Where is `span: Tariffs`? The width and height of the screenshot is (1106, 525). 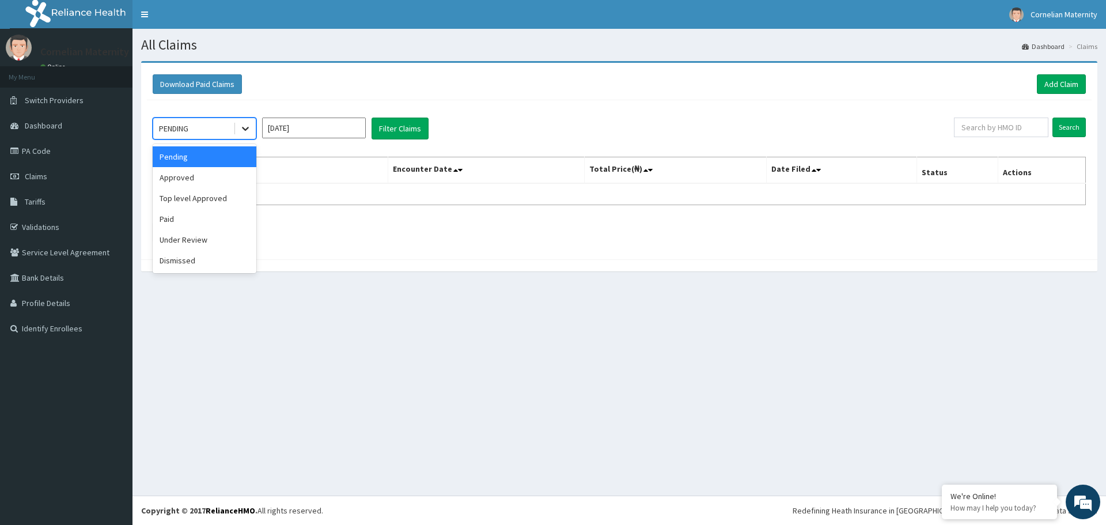
span: Tariffs is located at coordinates (35, 202).